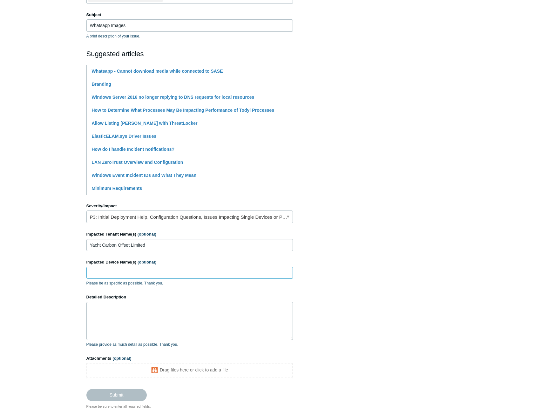  I want to click on a: Whatsapp - Cannot download media while connected to SASE, so click(157, 71).